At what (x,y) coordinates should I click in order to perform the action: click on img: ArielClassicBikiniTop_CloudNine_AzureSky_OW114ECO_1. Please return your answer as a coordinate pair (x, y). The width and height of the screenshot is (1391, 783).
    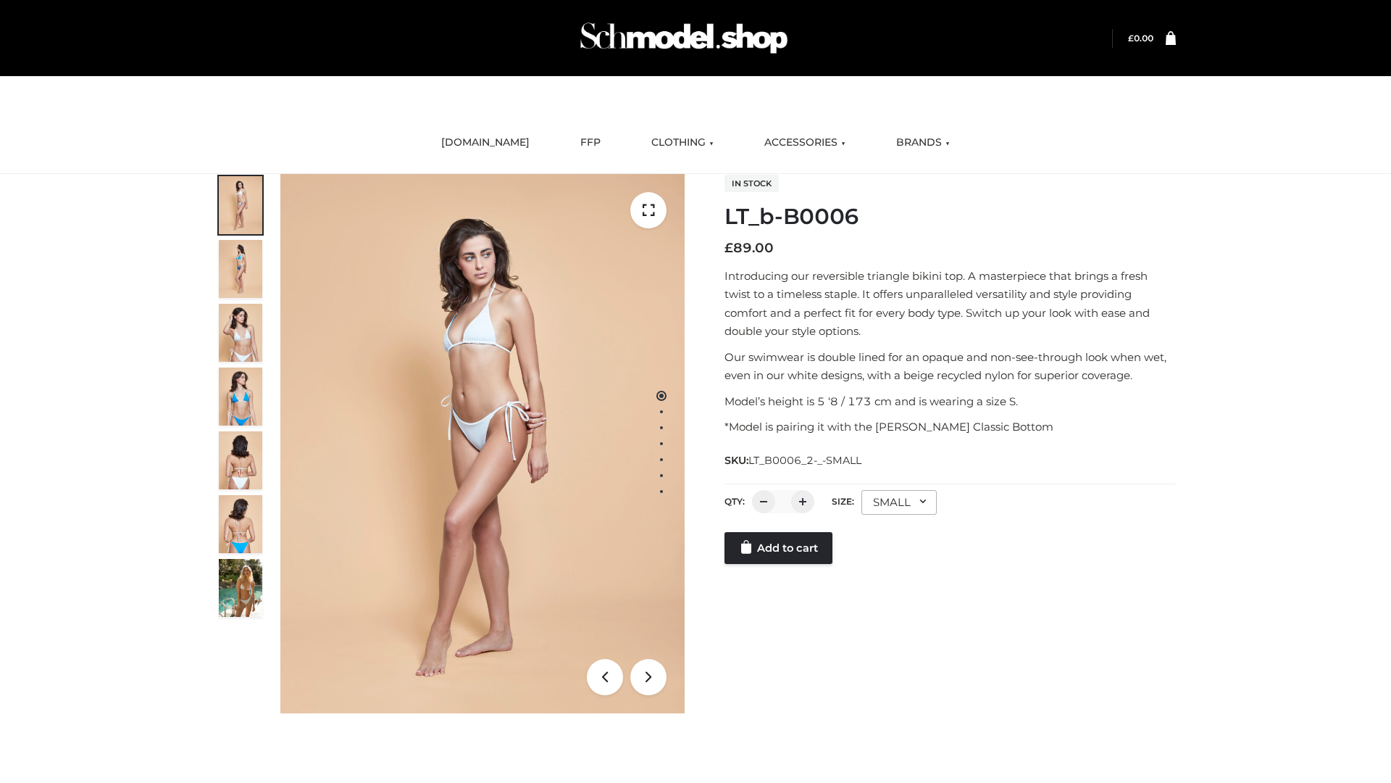
    Looking at the image, I should click on (483, 443).